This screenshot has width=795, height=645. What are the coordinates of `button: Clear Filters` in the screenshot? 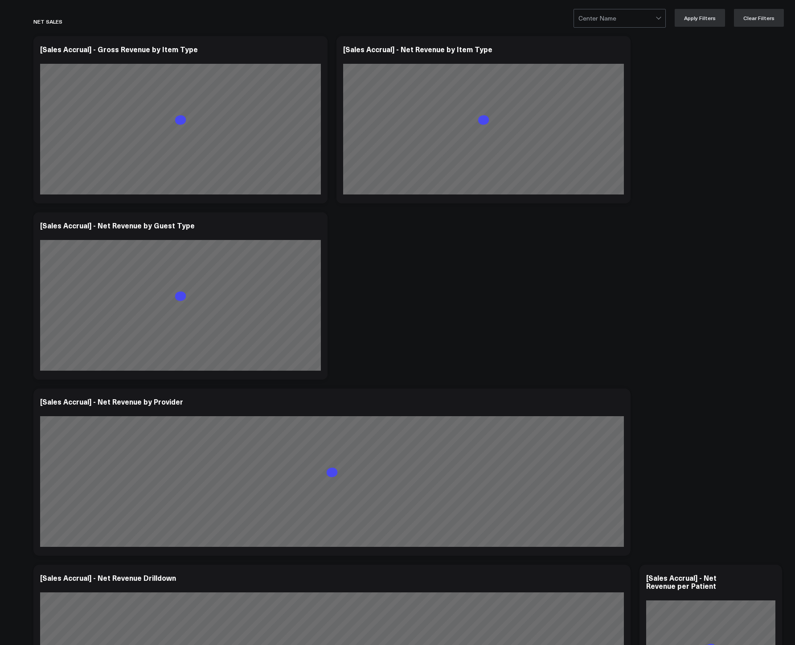 It's located at (759, 18).